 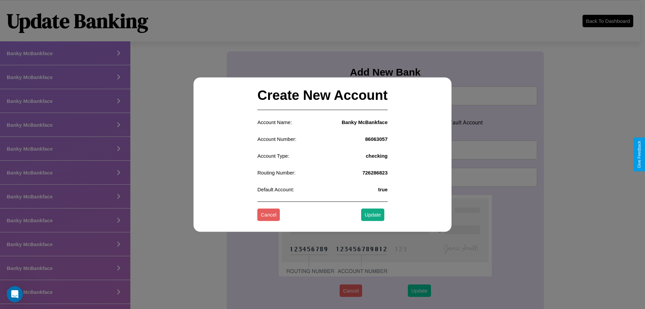 I want to click on p: Account Type:, so click(x=273, y=156).